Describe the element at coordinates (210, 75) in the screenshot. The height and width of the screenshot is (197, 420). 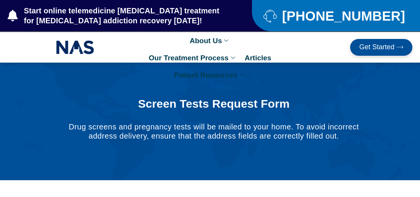
I see `a: Patient Resources` at that location.